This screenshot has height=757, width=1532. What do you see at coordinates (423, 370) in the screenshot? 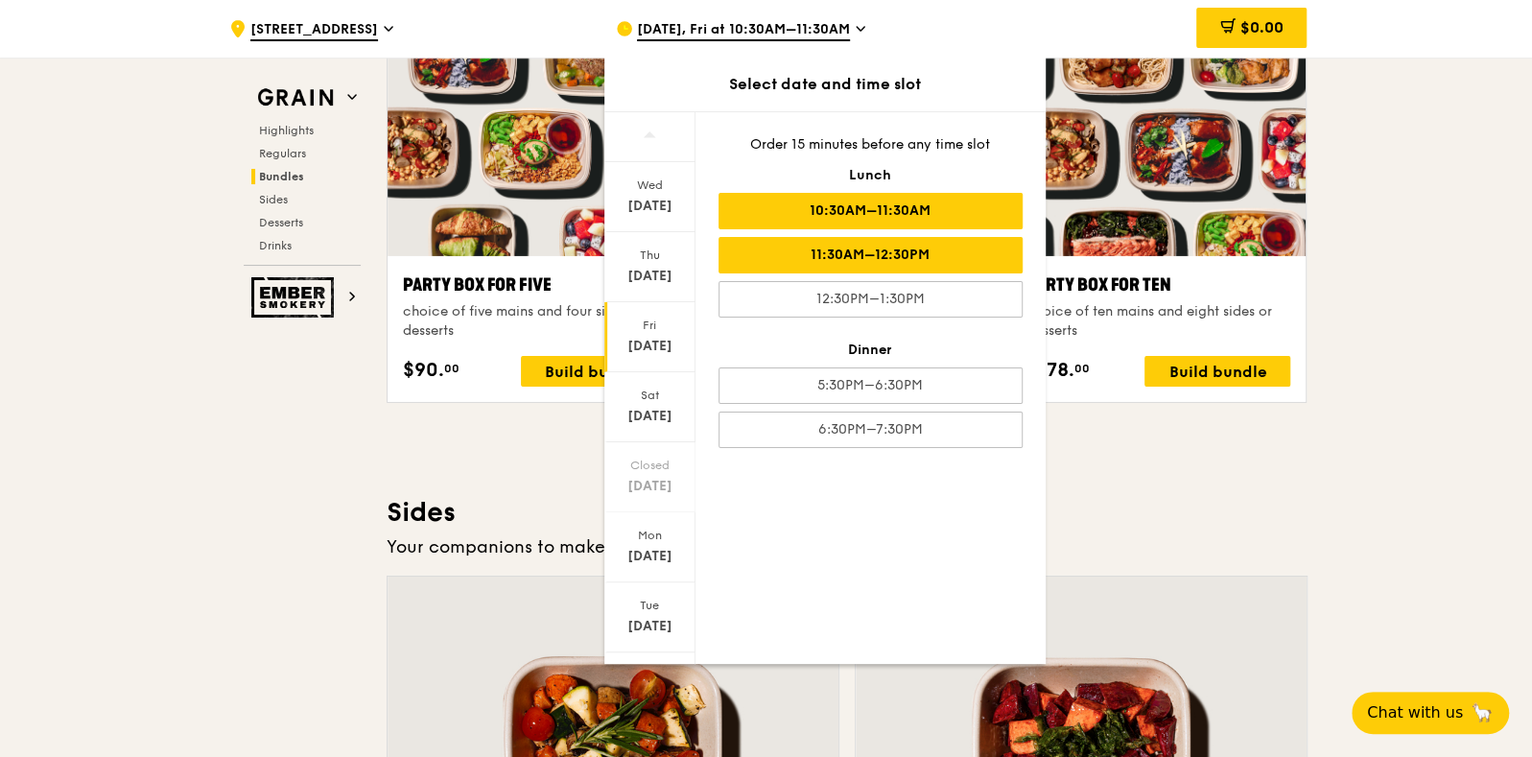
I see `span: $90.` at bounding box center [423, 370].